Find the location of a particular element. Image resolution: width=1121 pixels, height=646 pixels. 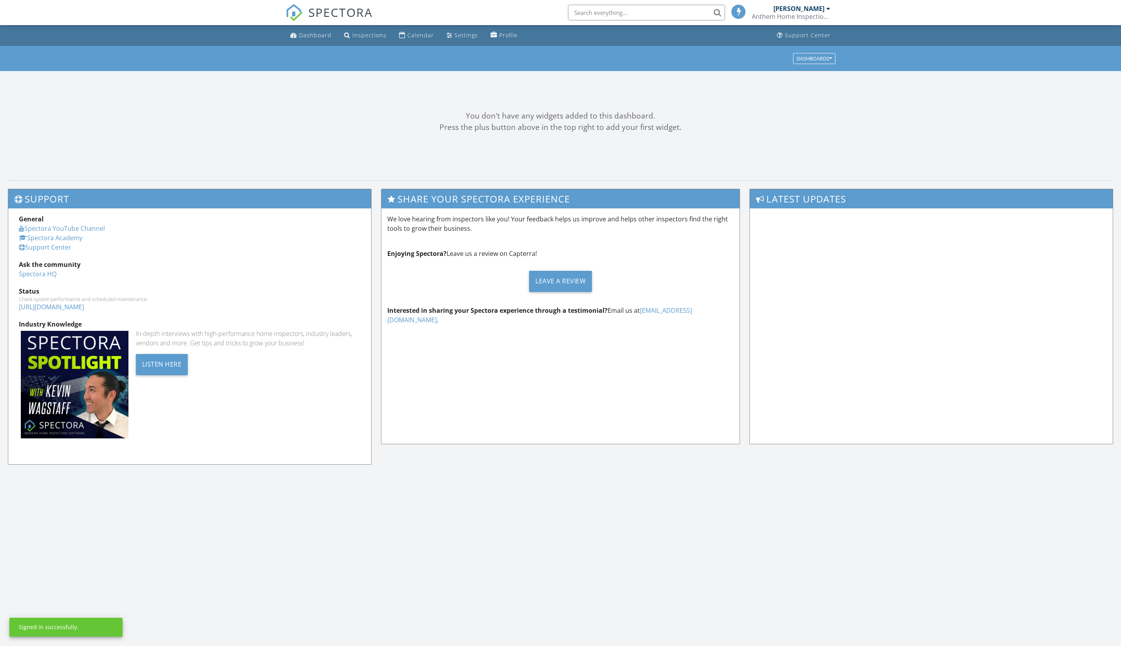

a: Settings is located at coordinates (462, 35).